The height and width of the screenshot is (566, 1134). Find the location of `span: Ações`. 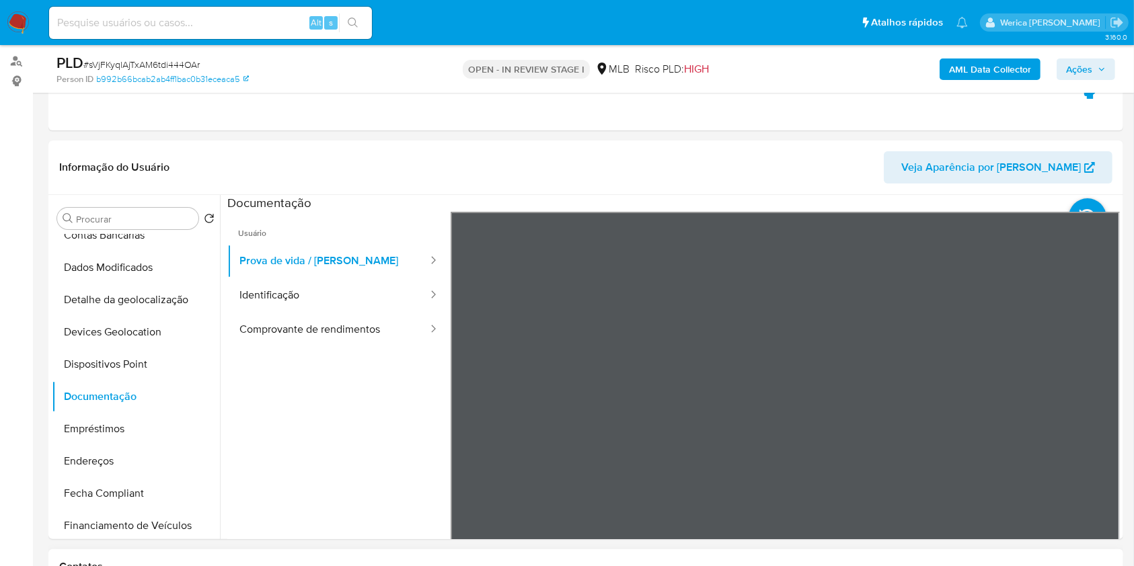

span: Ações is located at coordinates (1079, 69).